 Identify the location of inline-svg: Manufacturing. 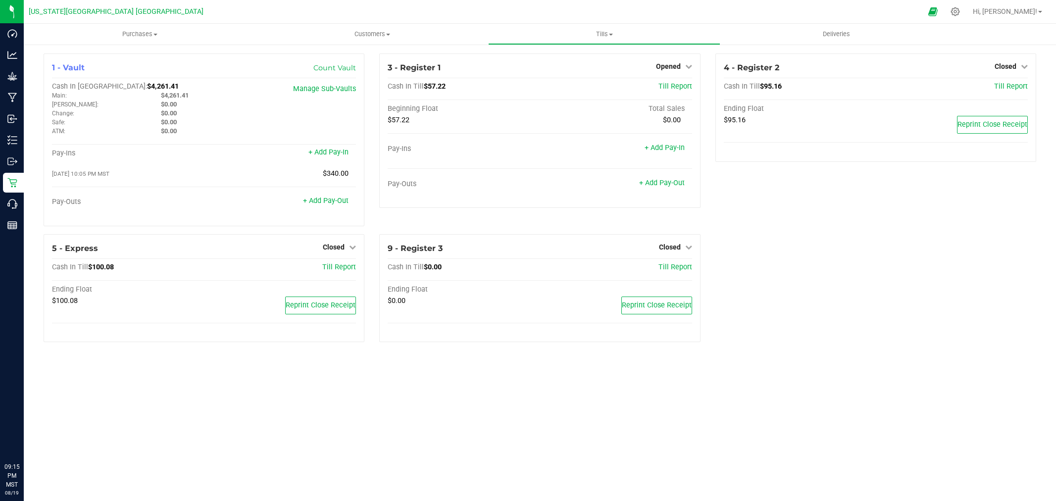
(12, 98).